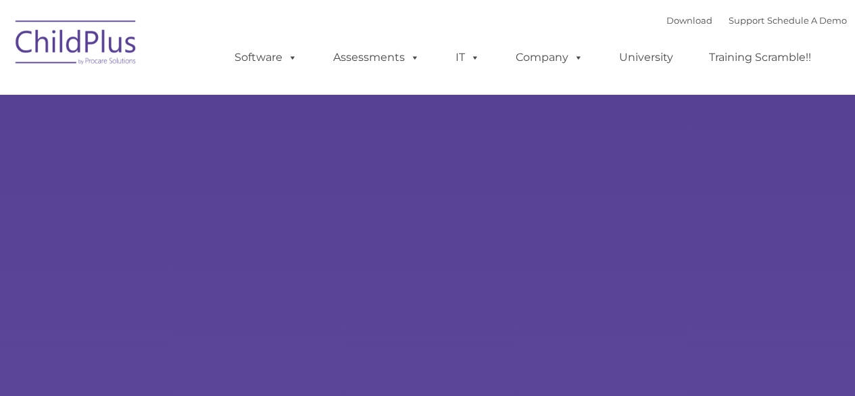 This screenshot has height=396, width=855. I want to click on img: ChildPlus by Procare Solutions, so click(76, 45).